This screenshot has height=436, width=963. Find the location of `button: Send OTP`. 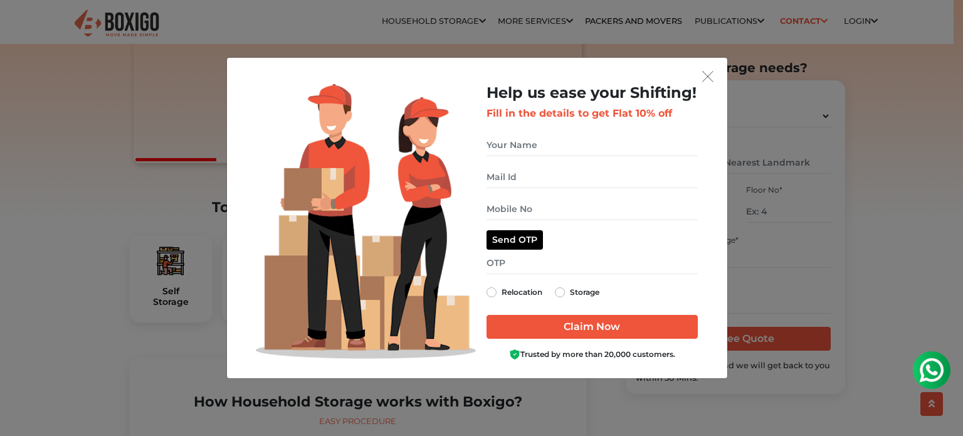

button: Send OTP is located at coordinates (515, 239).